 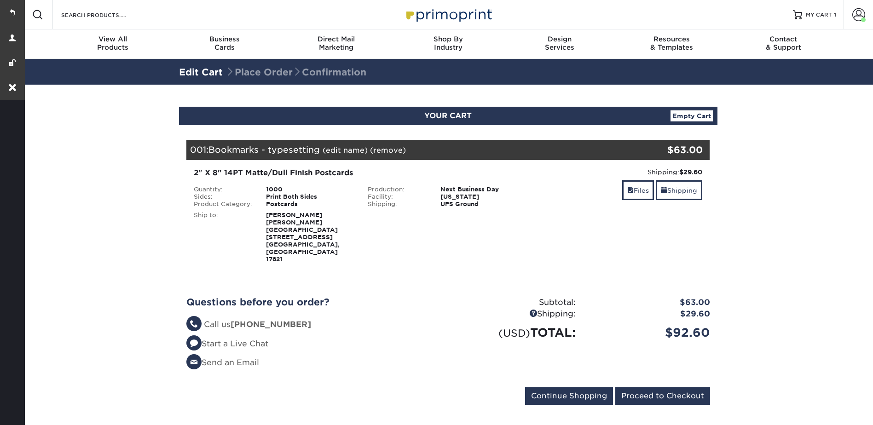 I want to click on a: Direct MailMarketing, so click(x=336, y=44).